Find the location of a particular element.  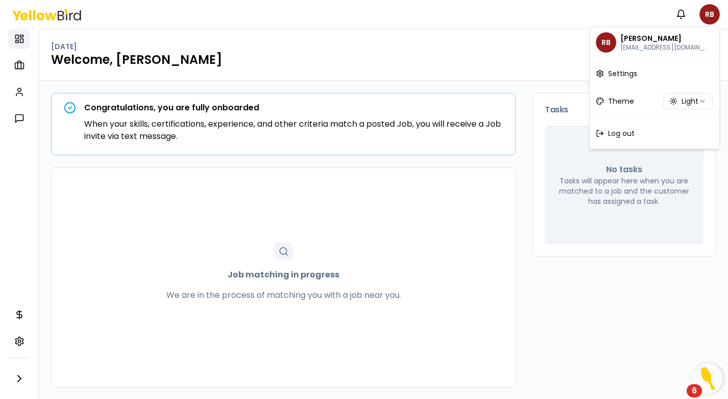

span: Settings is located at coordinates (623, 73).